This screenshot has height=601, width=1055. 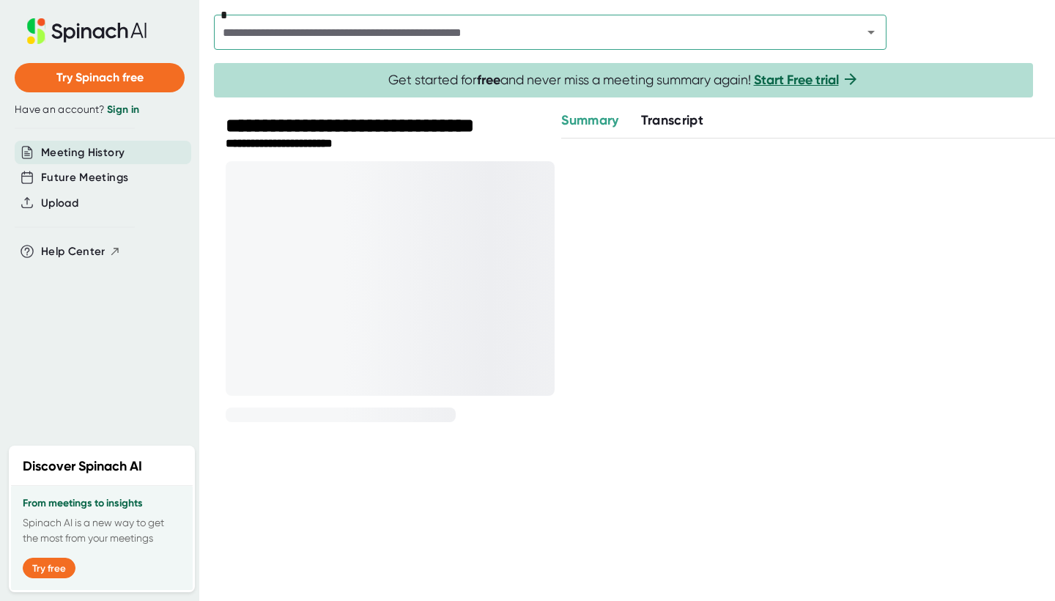 What do you see at coordinates (672, 120) in the screenshot?
I see `button: Transcript` at bounding box center [672, 120].